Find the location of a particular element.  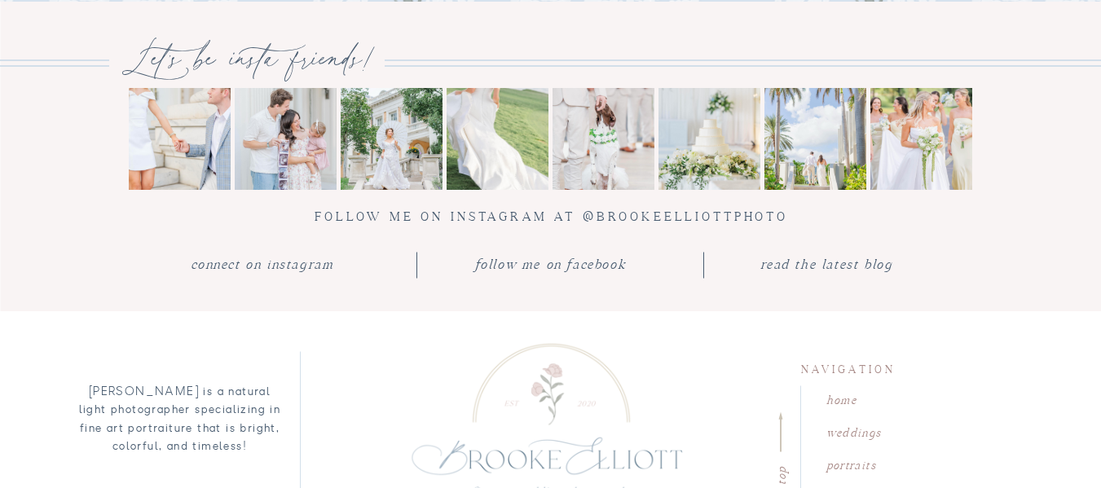

nav: weddings is located at coordinates (873, 430).